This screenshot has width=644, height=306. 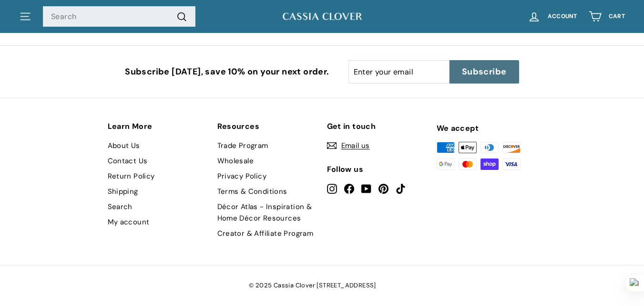 What do you see at coordinates (123, 191) in the screenshot?
I see `a: Shipping` at bounding box center [123, 191].